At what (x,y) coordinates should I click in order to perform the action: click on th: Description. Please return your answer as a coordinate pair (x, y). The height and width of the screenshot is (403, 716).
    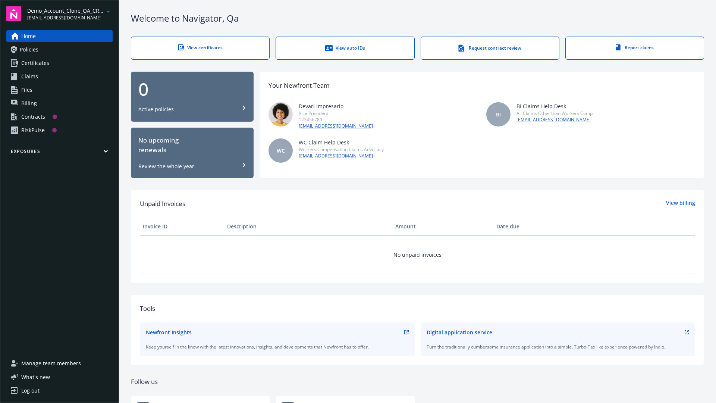
    Looking at the image, I should click on (308, 226).